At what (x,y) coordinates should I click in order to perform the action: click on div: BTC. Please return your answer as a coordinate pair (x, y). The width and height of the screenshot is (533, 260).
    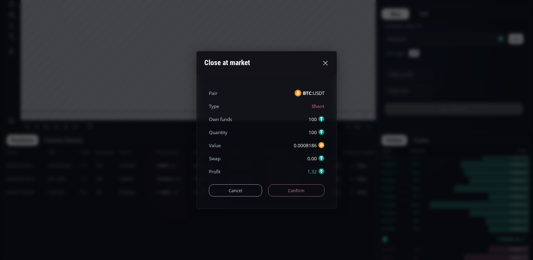
    Looking at the image, I should click on (25, 17).